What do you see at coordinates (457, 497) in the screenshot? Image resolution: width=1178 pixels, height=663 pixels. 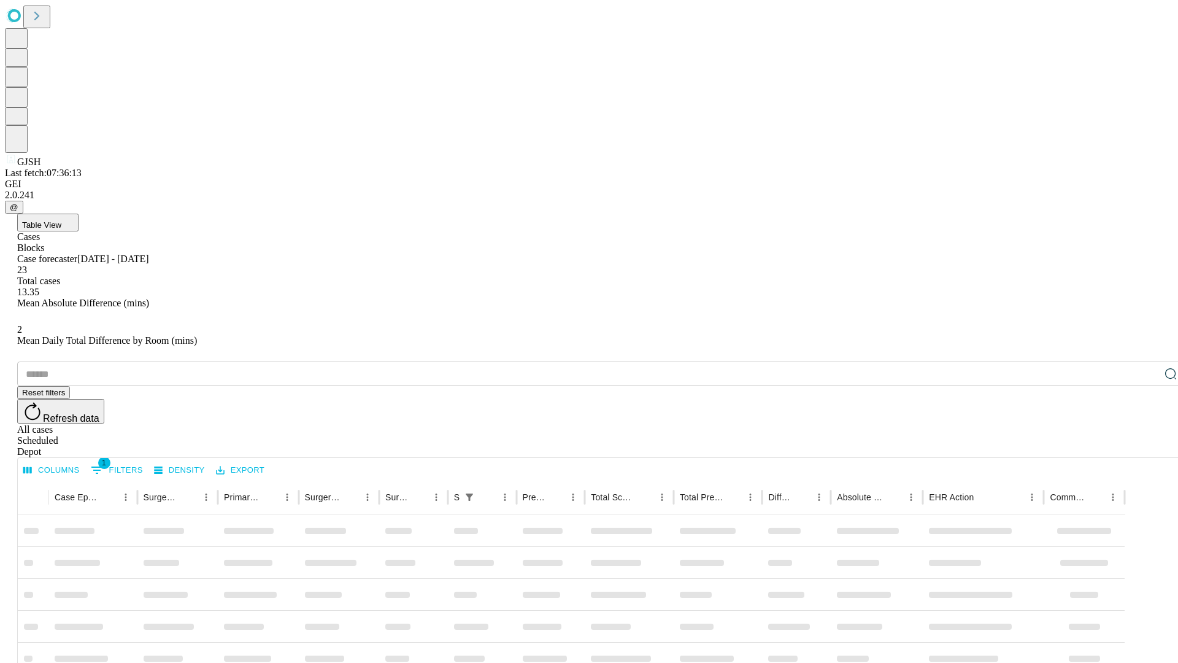 I see `div: Scheduled In Room Duration` at bounding box center [457, 497].